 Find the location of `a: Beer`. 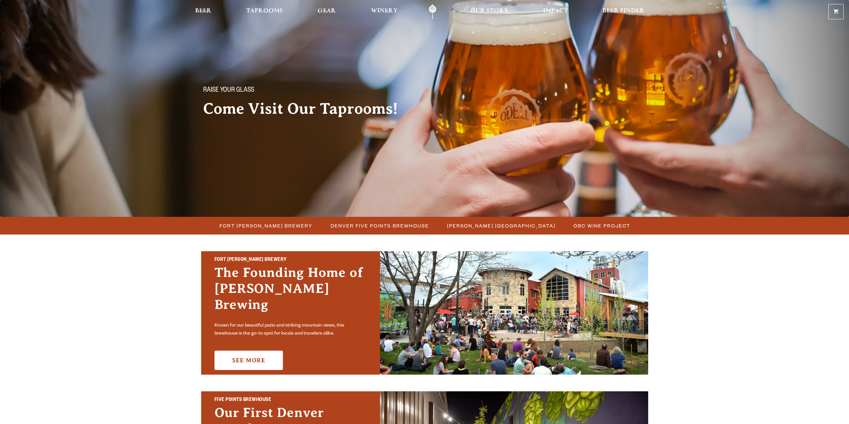

a: Beer is located at coordinates (203, 12).